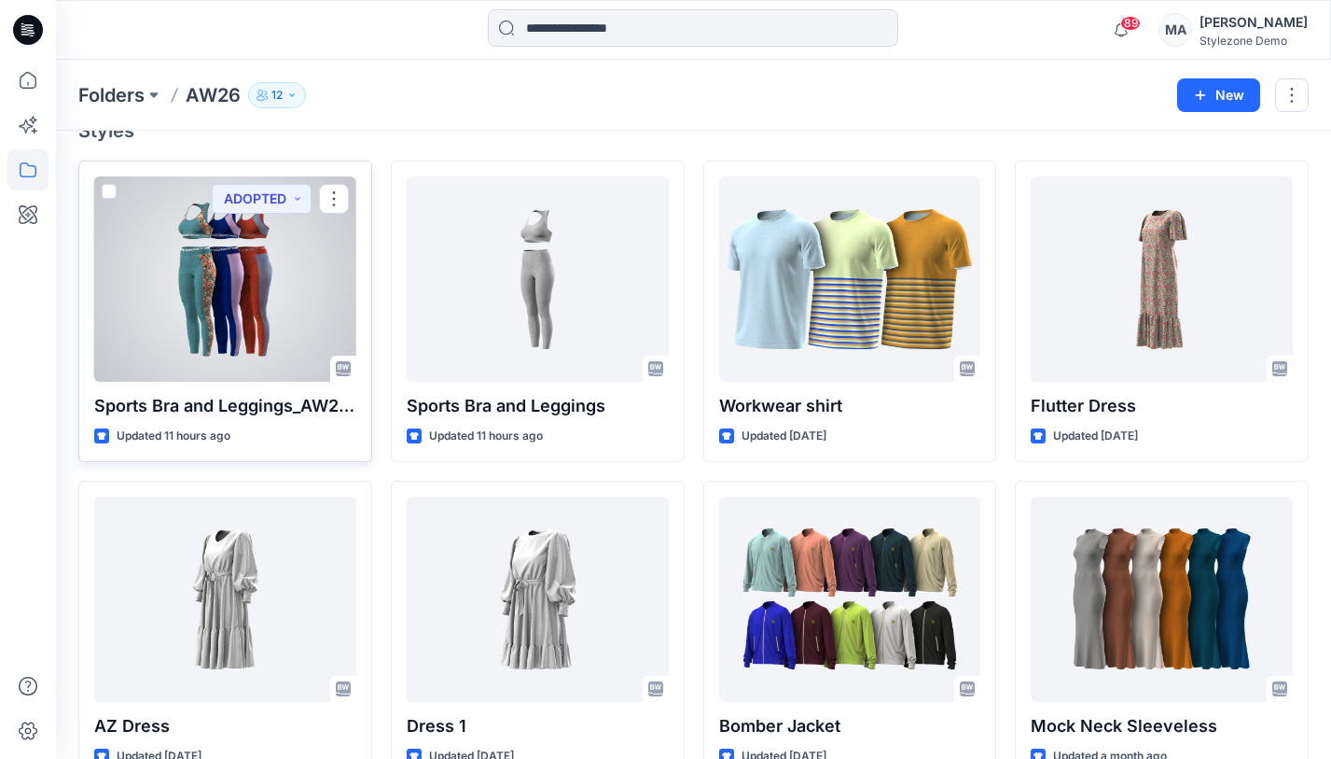 This screenshot has height=759, width=1331. I want to click on a: Folders, so click(111, 95).